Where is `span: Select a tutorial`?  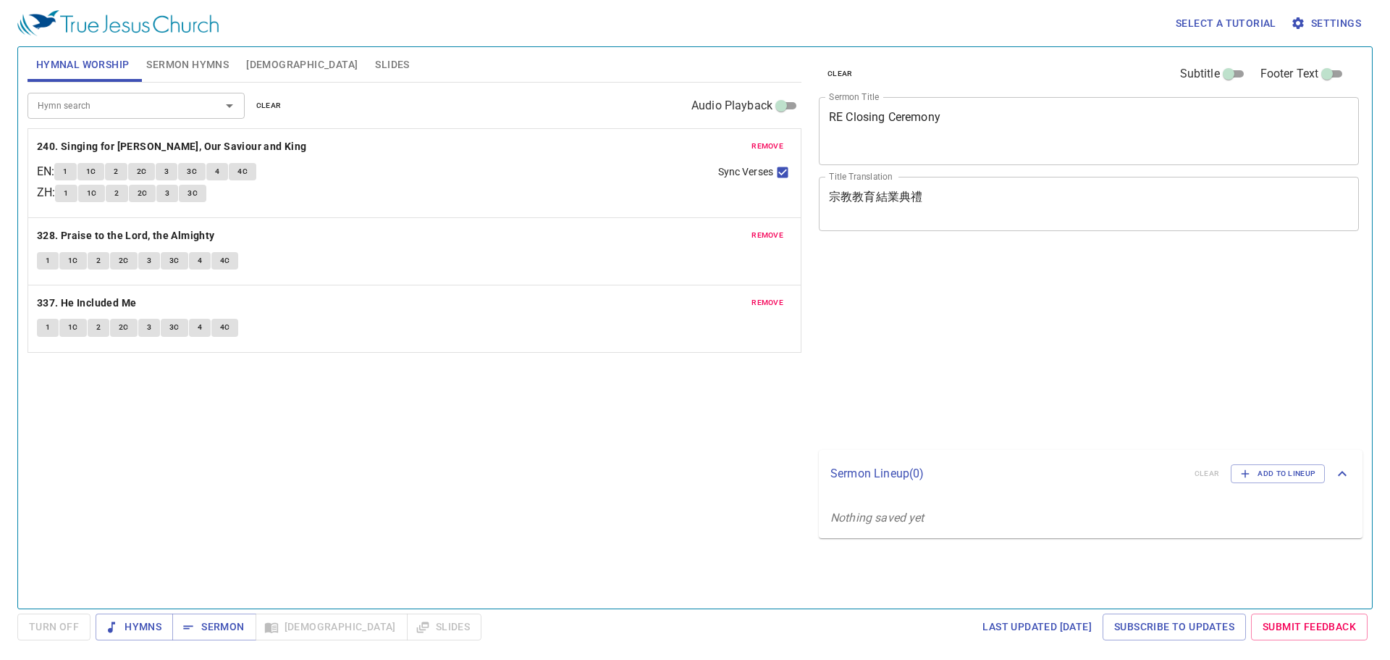
span: Select a tutorial is located at coordinates (1226, 23).